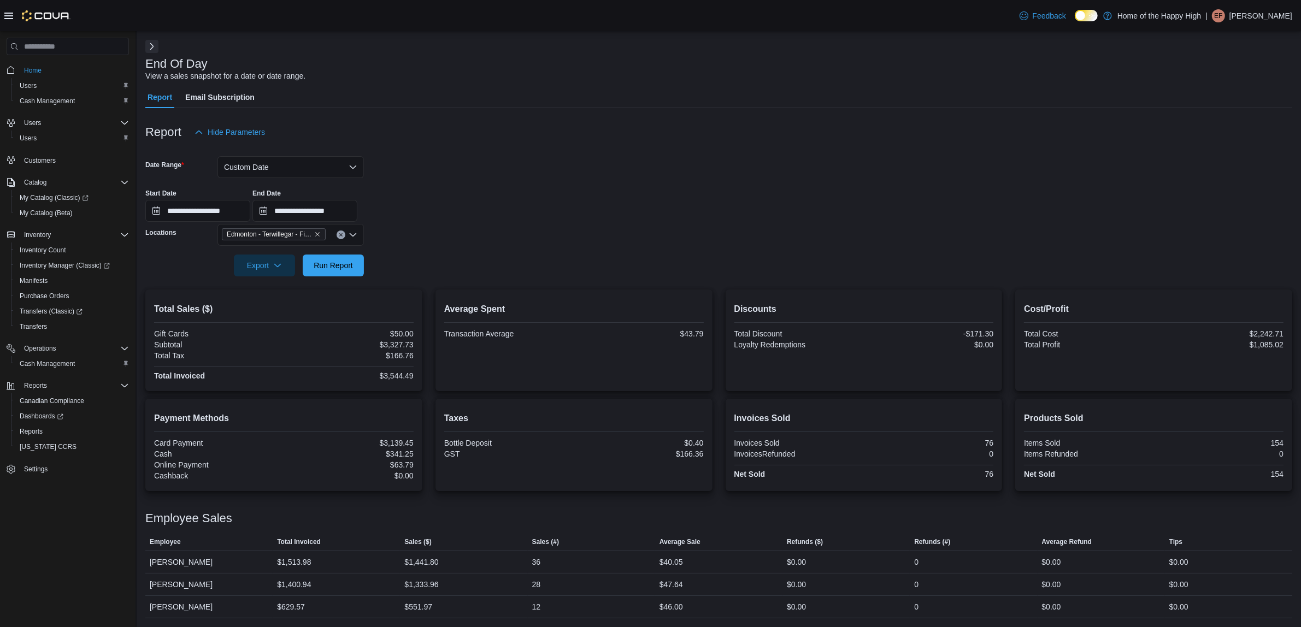  I want to click on span: Transfers, so click(33, 327).